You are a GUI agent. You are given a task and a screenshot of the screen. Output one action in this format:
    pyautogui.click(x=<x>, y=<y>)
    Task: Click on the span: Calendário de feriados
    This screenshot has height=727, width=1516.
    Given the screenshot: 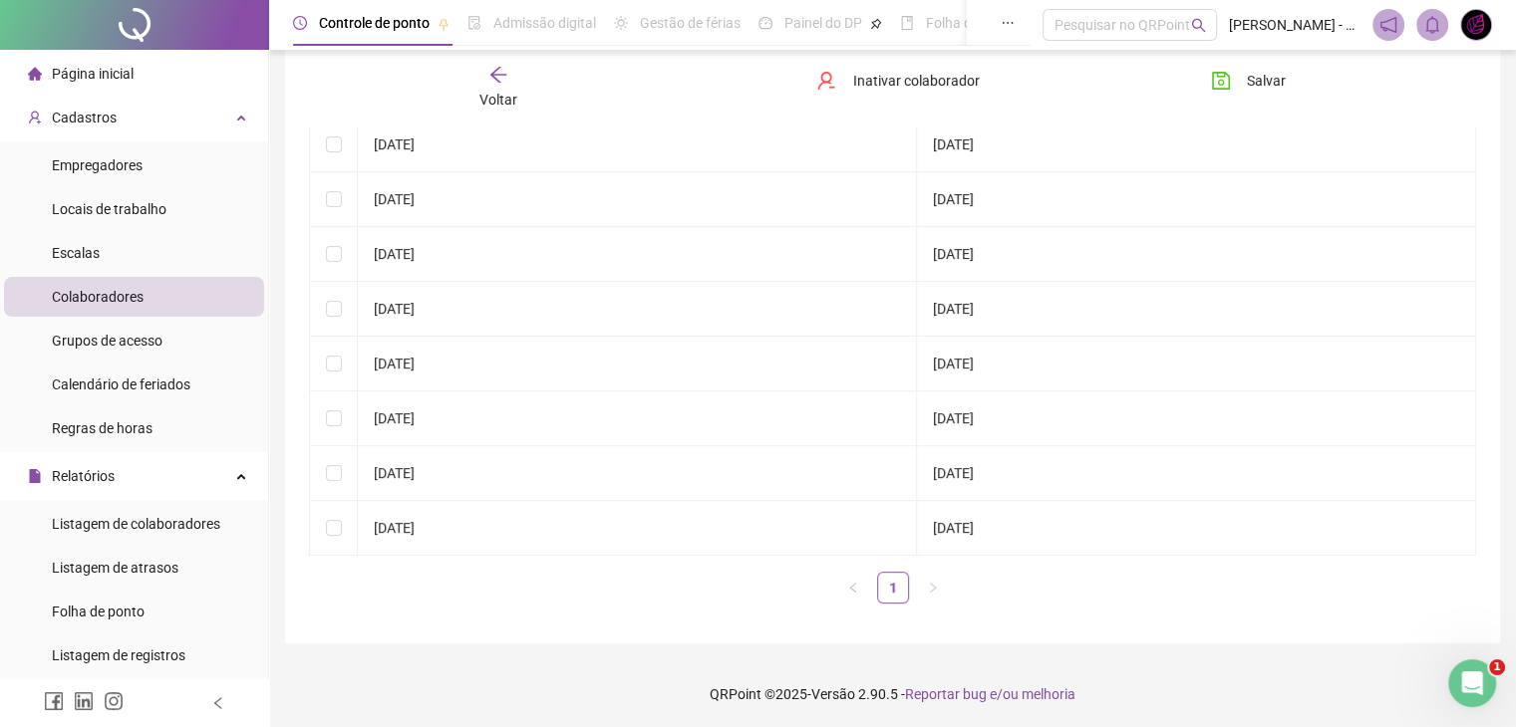 What is the action you would take?
    pyautogui.click(x=121, y=385)
    